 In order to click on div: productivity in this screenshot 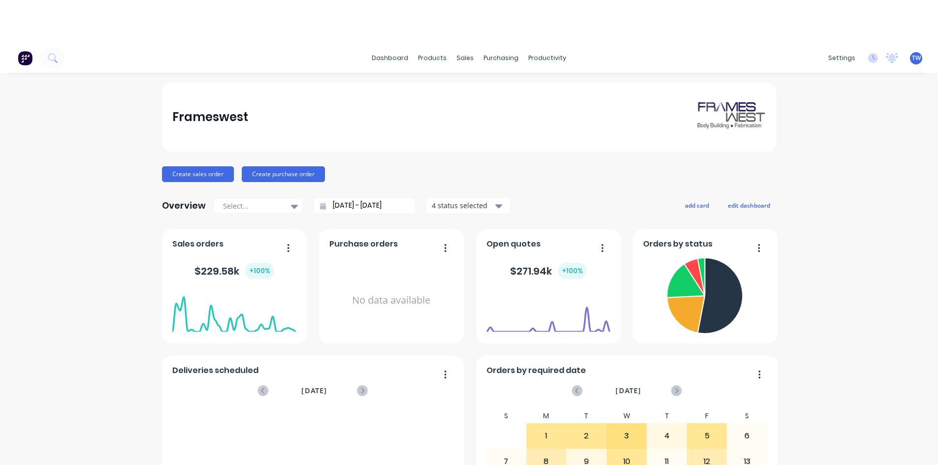, I will do `click(547, 58)`.